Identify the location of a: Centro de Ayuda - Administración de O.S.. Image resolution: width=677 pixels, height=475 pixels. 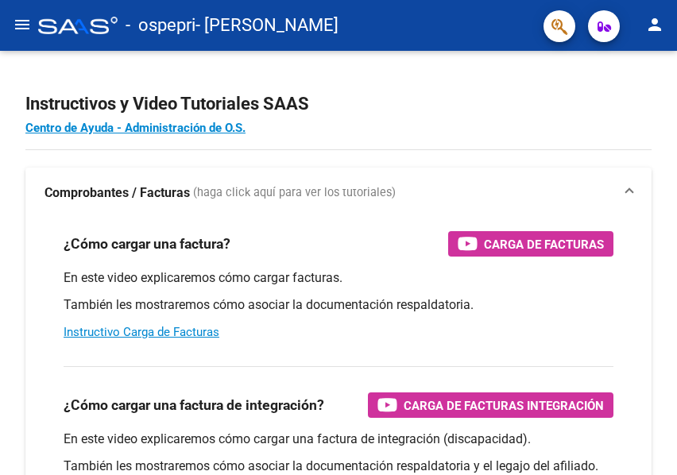
(135, 128).